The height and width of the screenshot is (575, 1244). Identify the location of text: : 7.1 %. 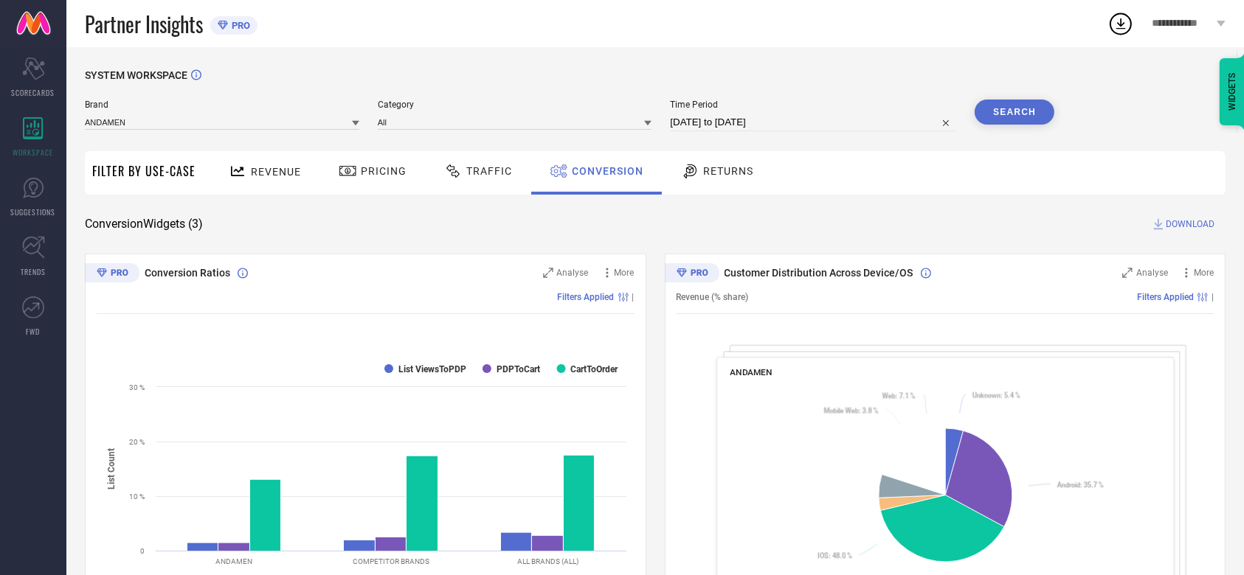
(898, 396).